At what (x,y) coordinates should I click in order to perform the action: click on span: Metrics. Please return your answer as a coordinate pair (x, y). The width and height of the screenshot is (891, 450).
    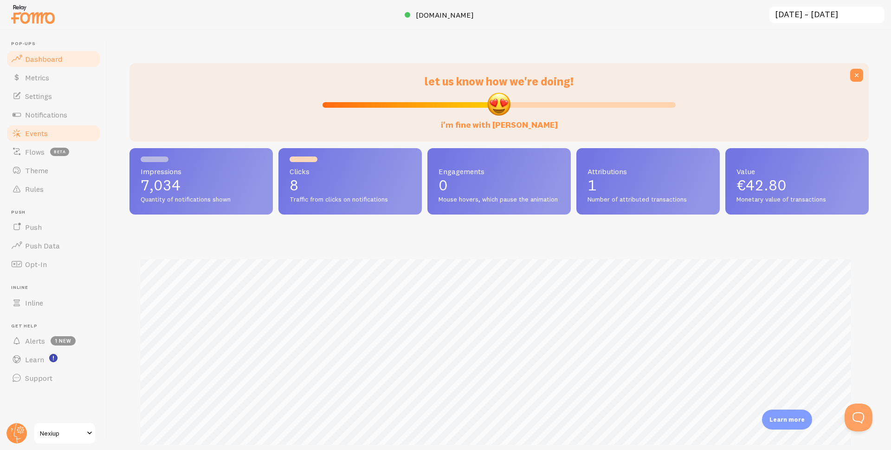
    Looking at the image, I should click on (37, 78).